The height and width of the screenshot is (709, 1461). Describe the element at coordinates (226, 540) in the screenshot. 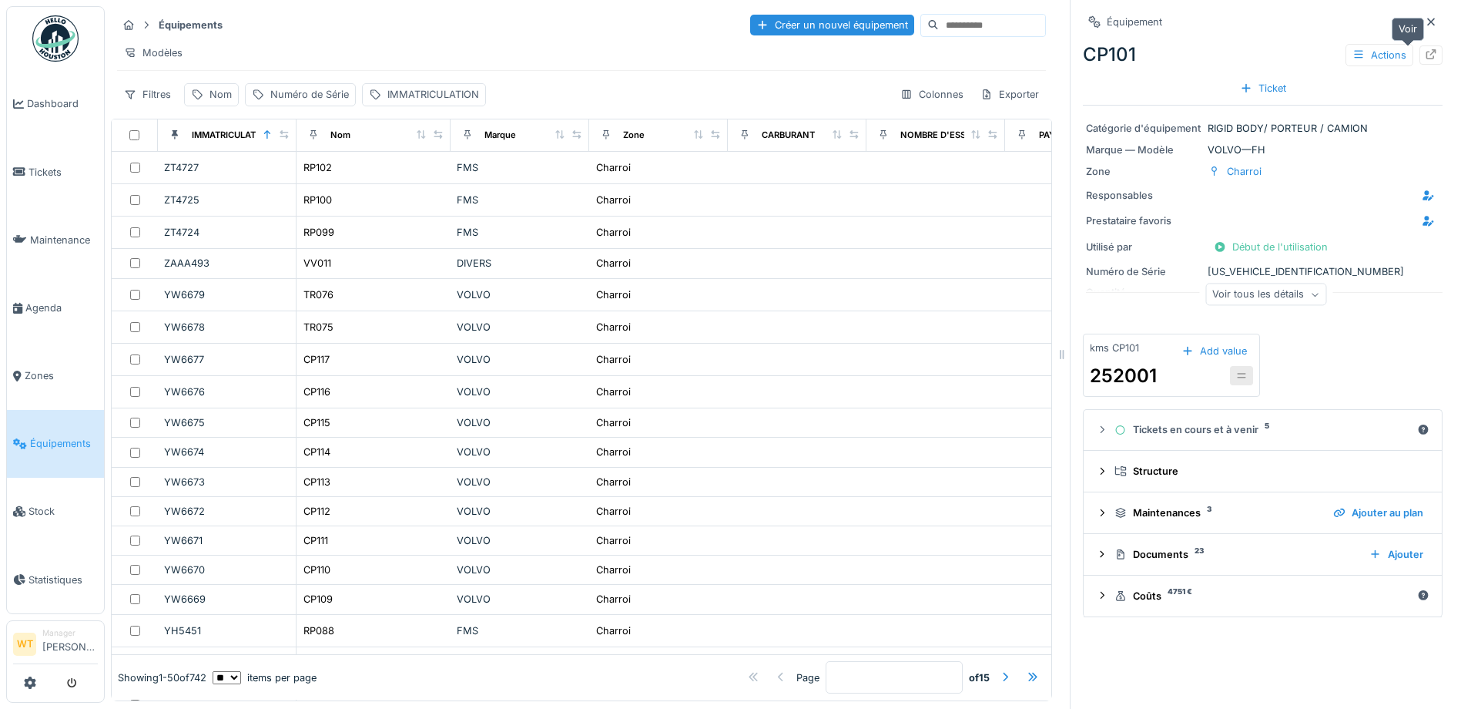

I see `div: YW6671` at that location.